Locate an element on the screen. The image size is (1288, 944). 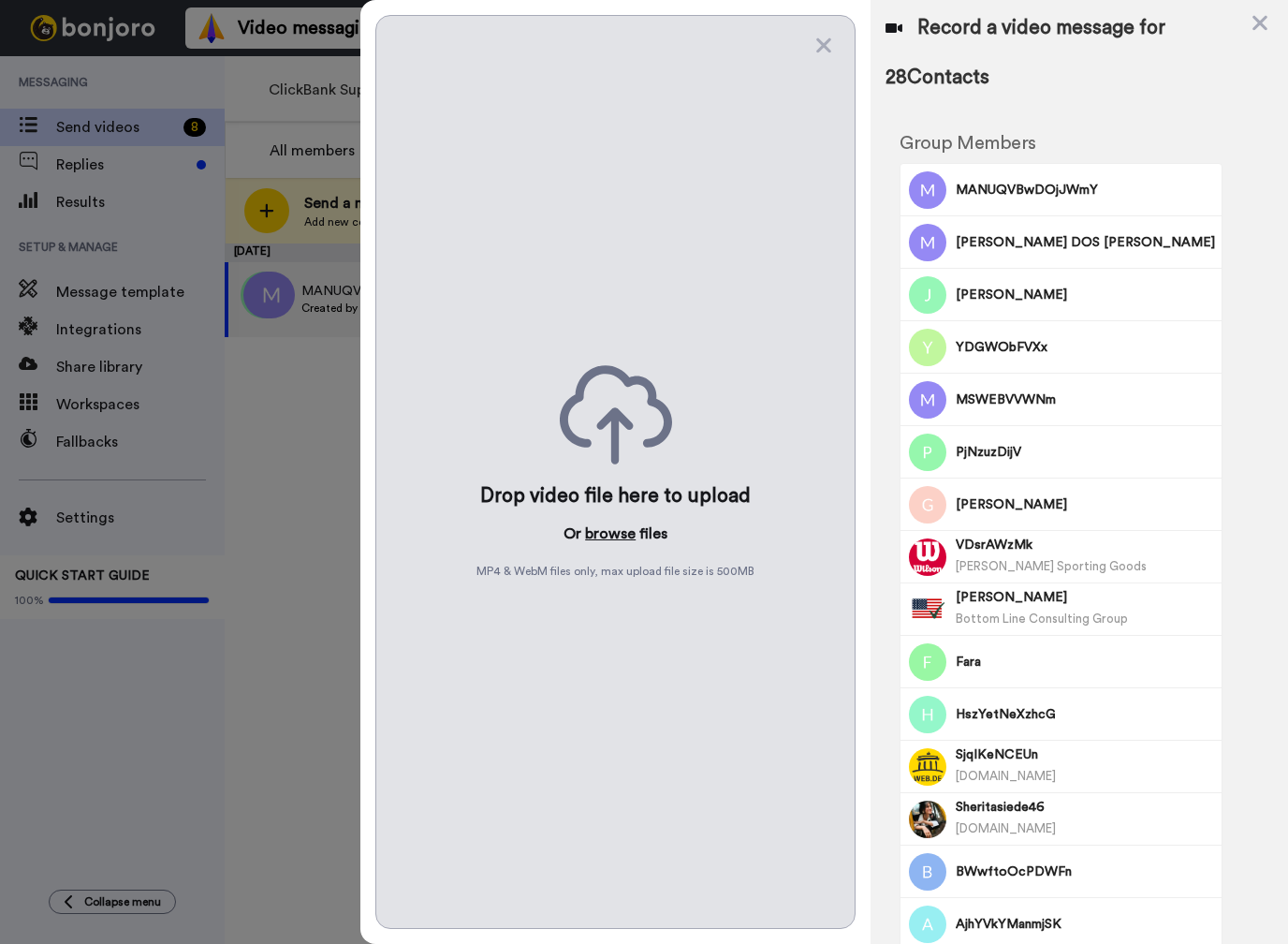
img: Image of AjhYVkYManmjSK is located at coordinates (928, 924).